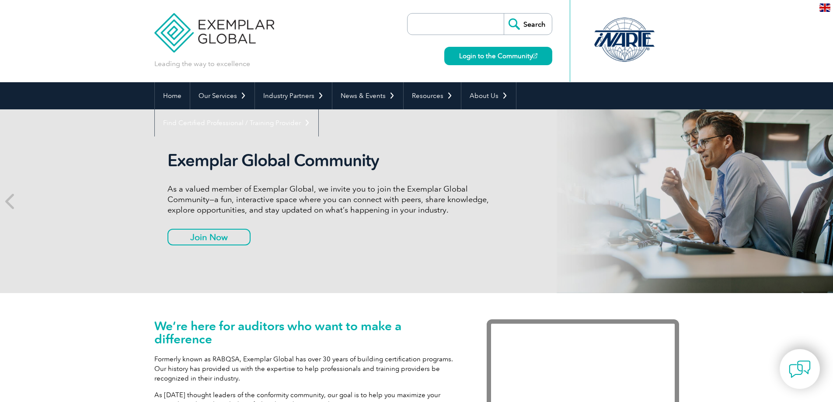 The image size is (833, 402). Describe the element at coordinates (202, 64) in the screenshot. I see `p: Leading the way to excellence` at that location.